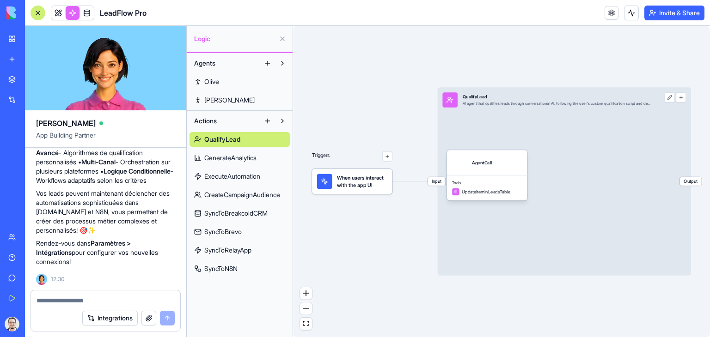 Image resolution: width=710 pixels, height=337 pixels. I want to click on span: Output, so click(690, 181).